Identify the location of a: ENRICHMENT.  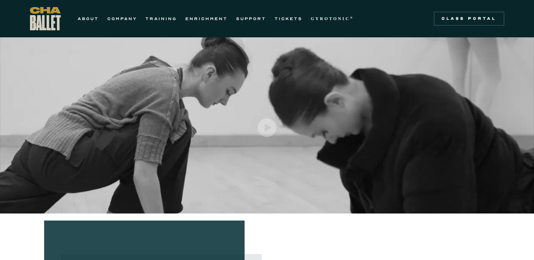
(206, 19).